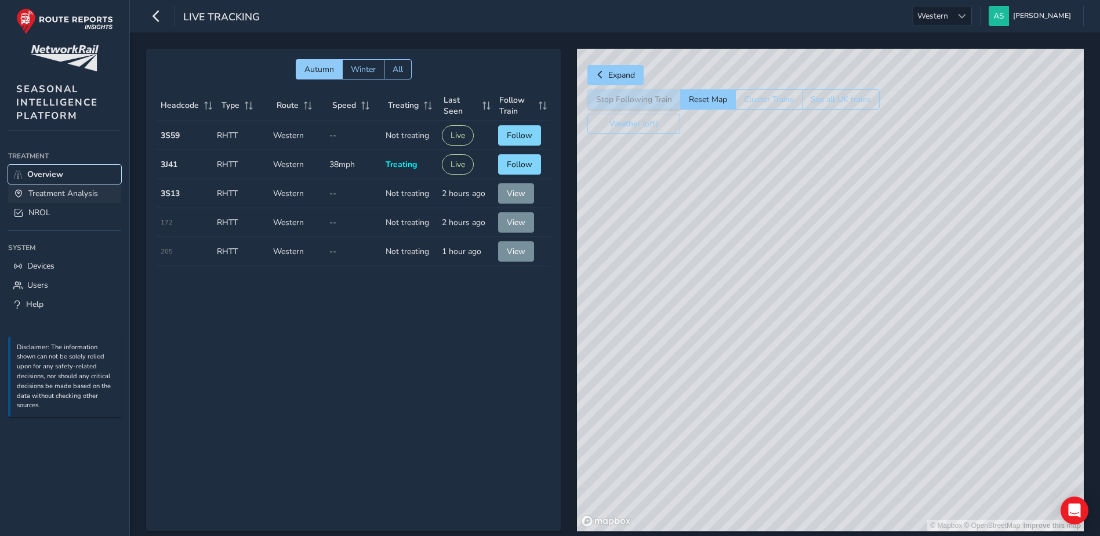 The width and height of the screenshot is (1100, 536). Describe the element at coordinates (64, 248) in the screenshot. I see `div: System` at that location.